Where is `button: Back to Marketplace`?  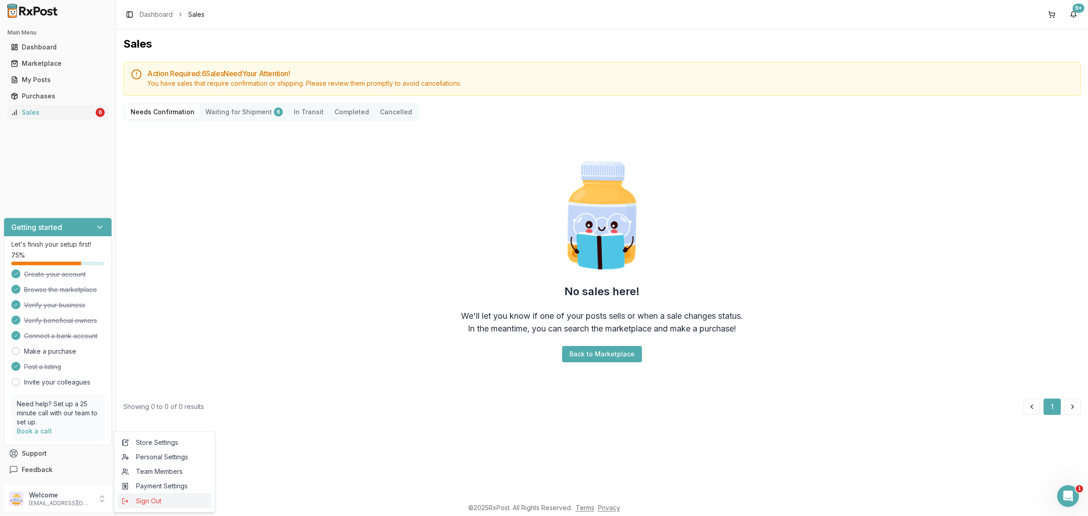
button: Back to Marketplace is located at coordinates (602, 354).